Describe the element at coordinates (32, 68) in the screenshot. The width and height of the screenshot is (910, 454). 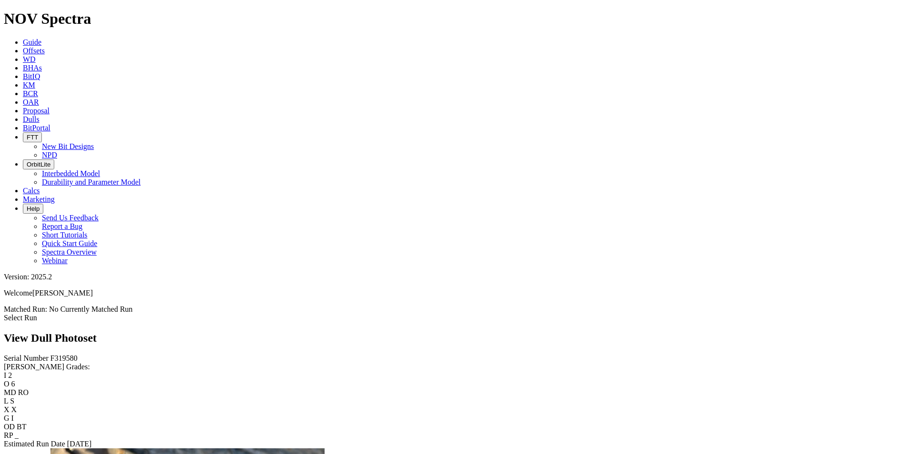
I see `span: BHAs` at that location.